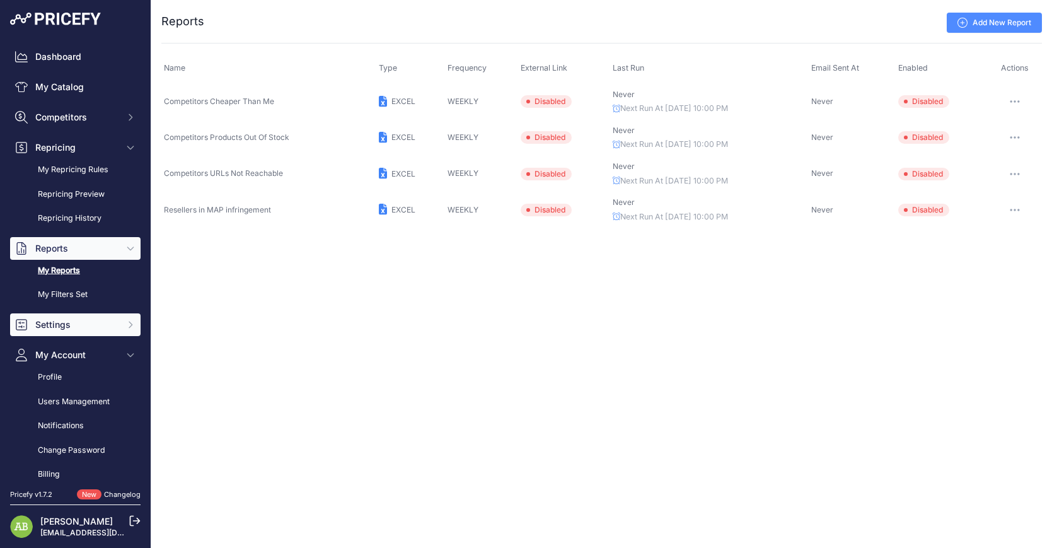 The height and width of the screenshot is (548, 1052). I want to click on a: Billing, so click(75, 474).